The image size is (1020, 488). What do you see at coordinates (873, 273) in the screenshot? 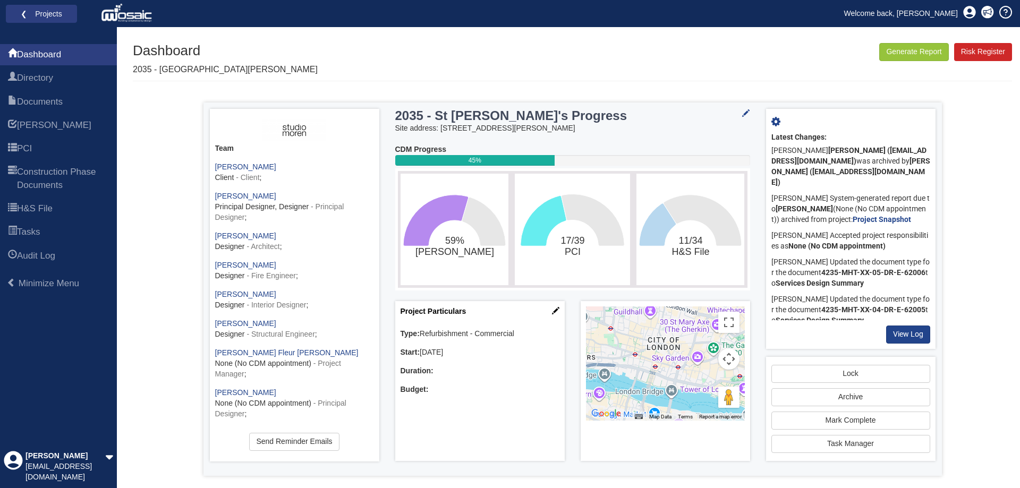
I see `b: 4235-MHT-XX-05-DR-E-62006` at bounding box center [873, 273].